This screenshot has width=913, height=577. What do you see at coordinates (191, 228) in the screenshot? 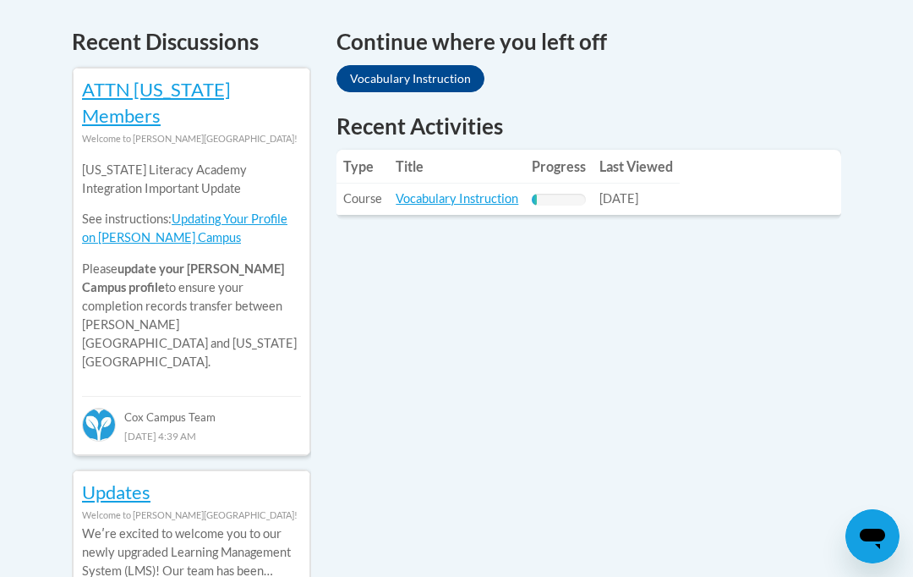
I see `p: See instructions:` at bounding box center [191, 228].